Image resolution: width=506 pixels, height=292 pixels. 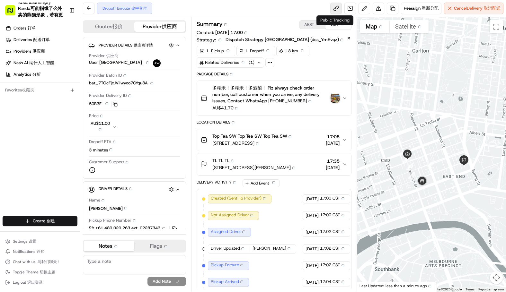 I want to click on button: See all, so click(x=108, y=86).